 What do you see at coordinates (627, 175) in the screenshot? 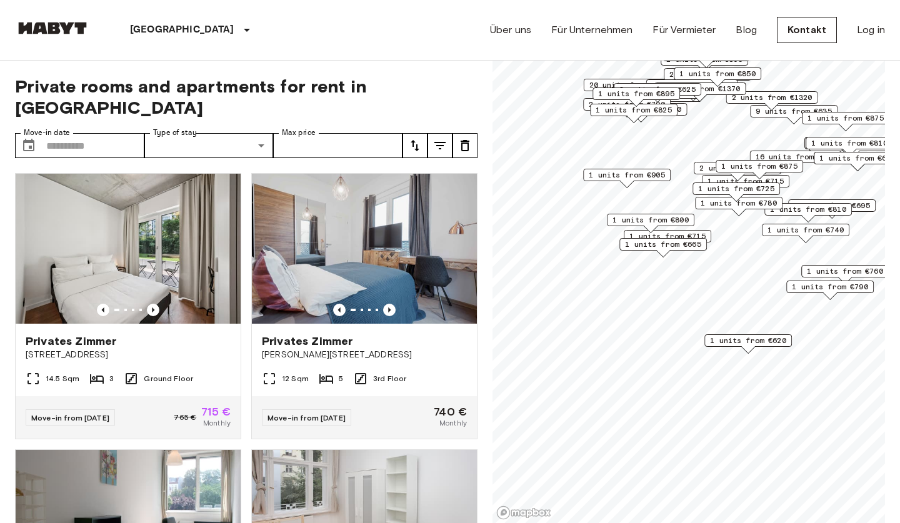
I see `span: 1 units from €905` at bounding box center [627, 175].